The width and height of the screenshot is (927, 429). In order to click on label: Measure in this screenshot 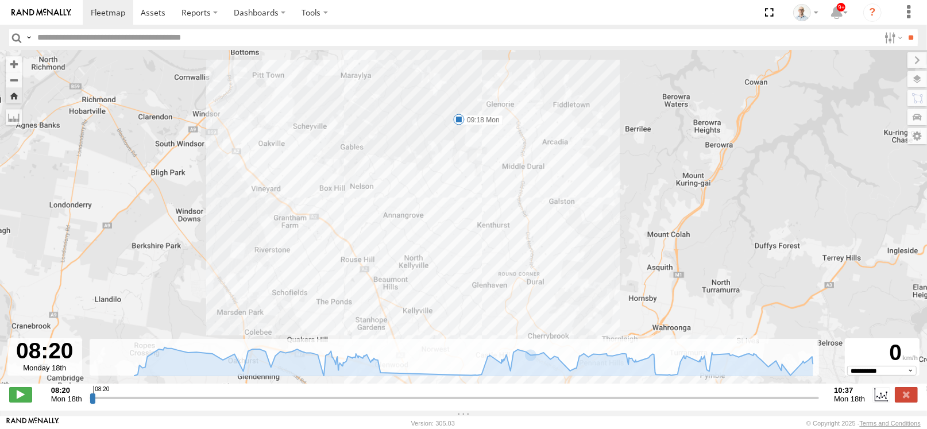, I will do `click(14, 117)`.